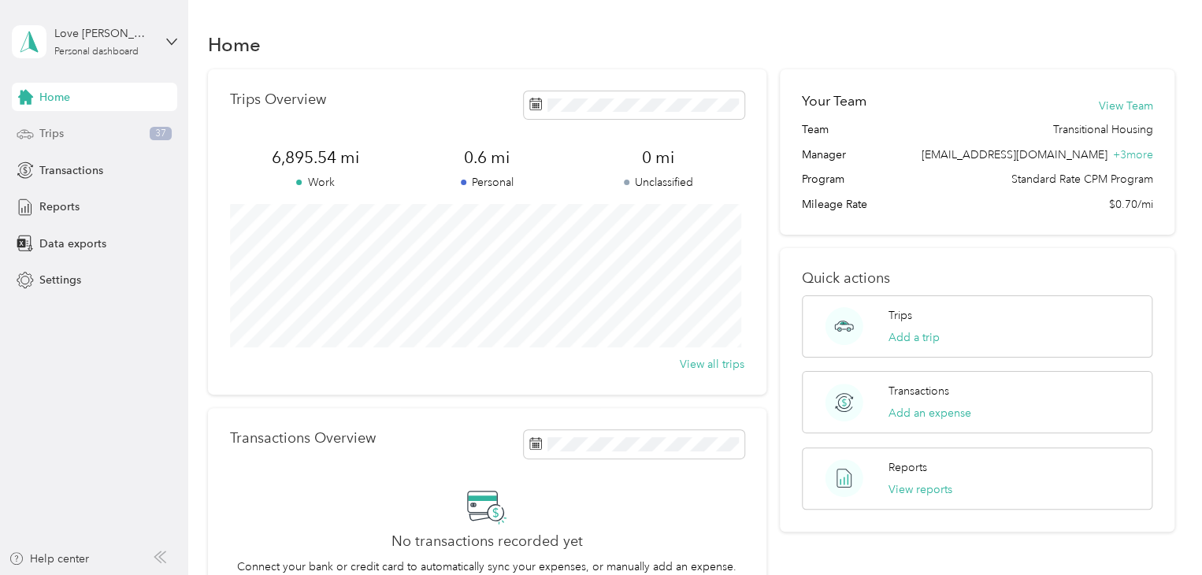  Describe the element at coordinates (487, 566) in the screenshot. I see `p: Connect your bank or credit card to automatically sync your expenses, or manually add an expense.` at that location.